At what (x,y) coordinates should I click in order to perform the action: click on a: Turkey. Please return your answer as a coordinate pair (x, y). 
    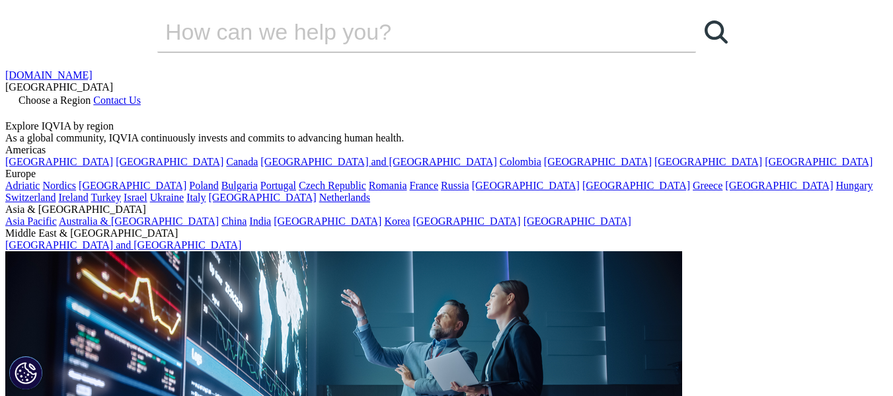
    Looking at the image, I should click on (106, 197).